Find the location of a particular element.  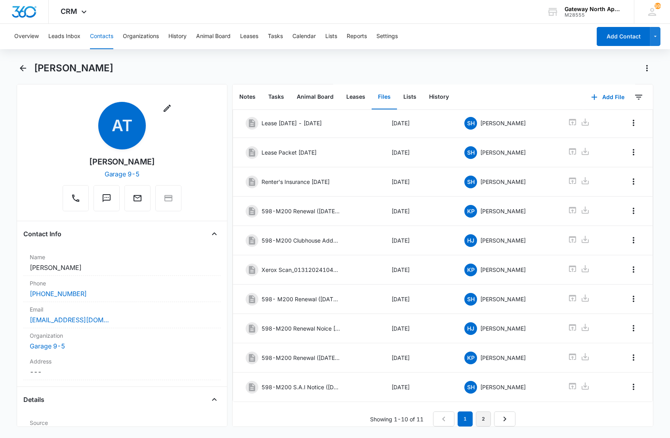

div: notifications count is located at coordinates (657, 6).